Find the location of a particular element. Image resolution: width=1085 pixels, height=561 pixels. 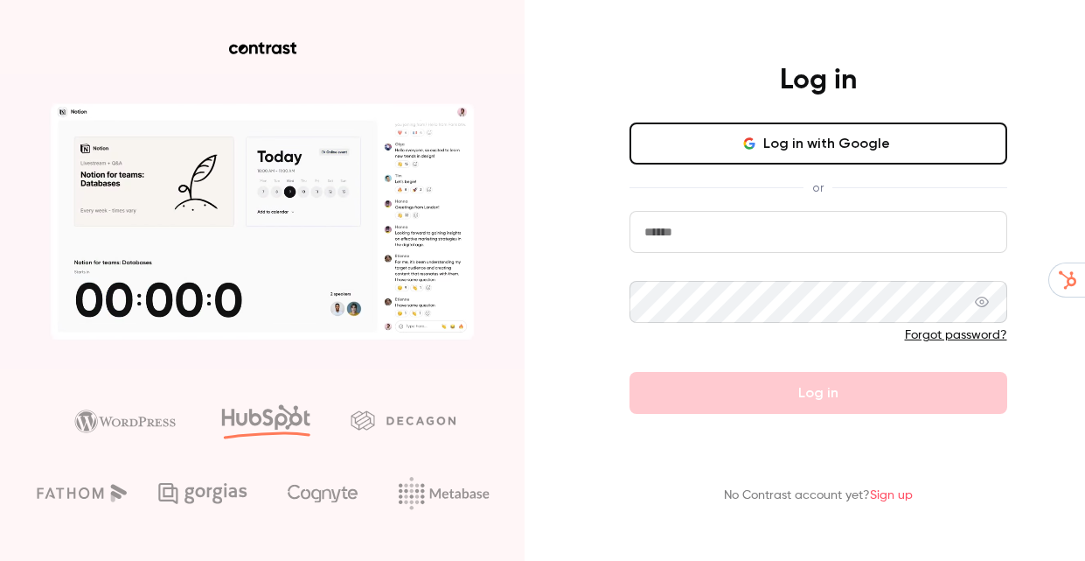

h4: Log in is located at coordinates (819, 80).